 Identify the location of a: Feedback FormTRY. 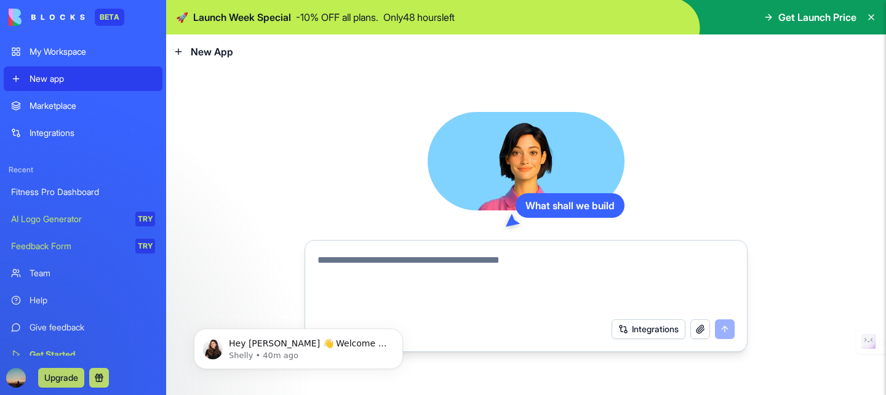
(83, 246).